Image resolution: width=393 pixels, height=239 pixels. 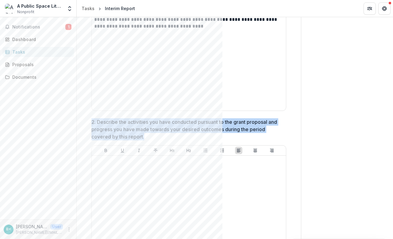 I want to click on button: Bullet List, so click(x=205, y=151).